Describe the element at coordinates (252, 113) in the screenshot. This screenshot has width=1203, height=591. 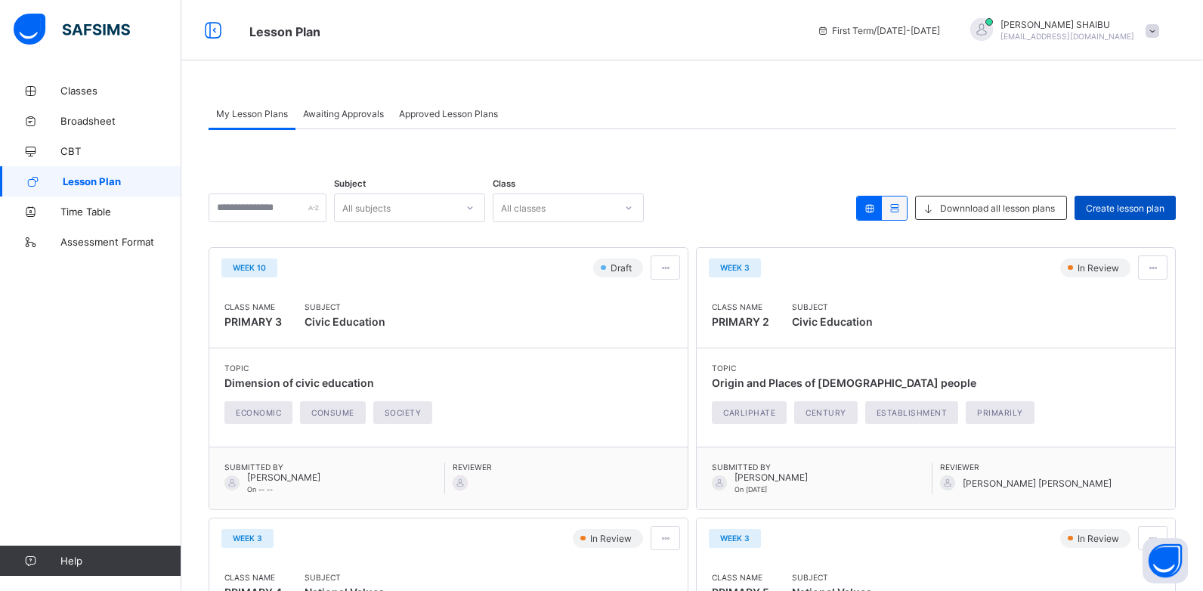
I see `span: My Lesson Plans` at that location.